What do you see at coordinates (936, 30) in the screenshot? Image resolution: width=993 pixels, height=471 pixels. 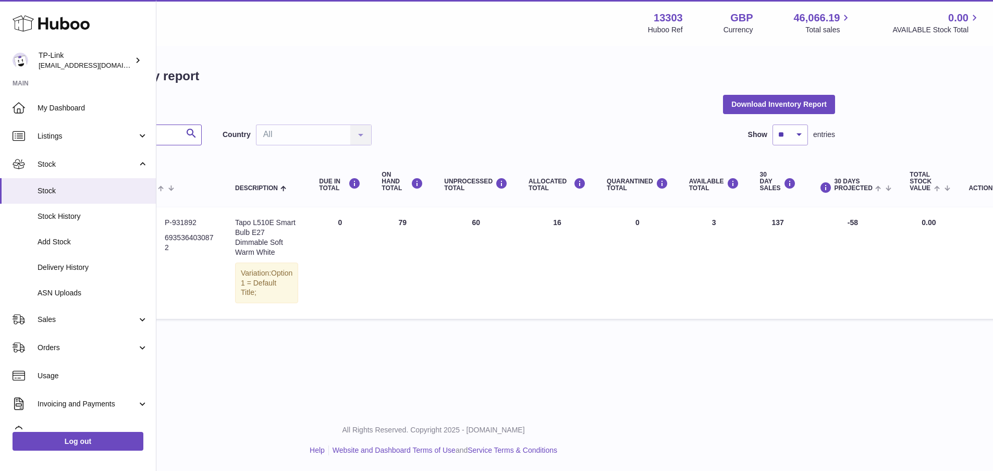 I see `span: AVAILABLE Stock Total` at bounding box center [936, 30].